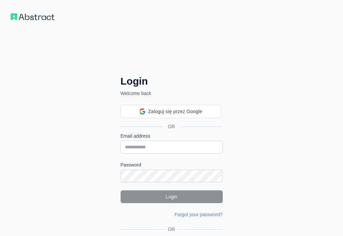  What do you see at coordinates (175, 111) in the screenshot?
I see `span: Zaloguj się przez Google` at bounding box center [175, 111].